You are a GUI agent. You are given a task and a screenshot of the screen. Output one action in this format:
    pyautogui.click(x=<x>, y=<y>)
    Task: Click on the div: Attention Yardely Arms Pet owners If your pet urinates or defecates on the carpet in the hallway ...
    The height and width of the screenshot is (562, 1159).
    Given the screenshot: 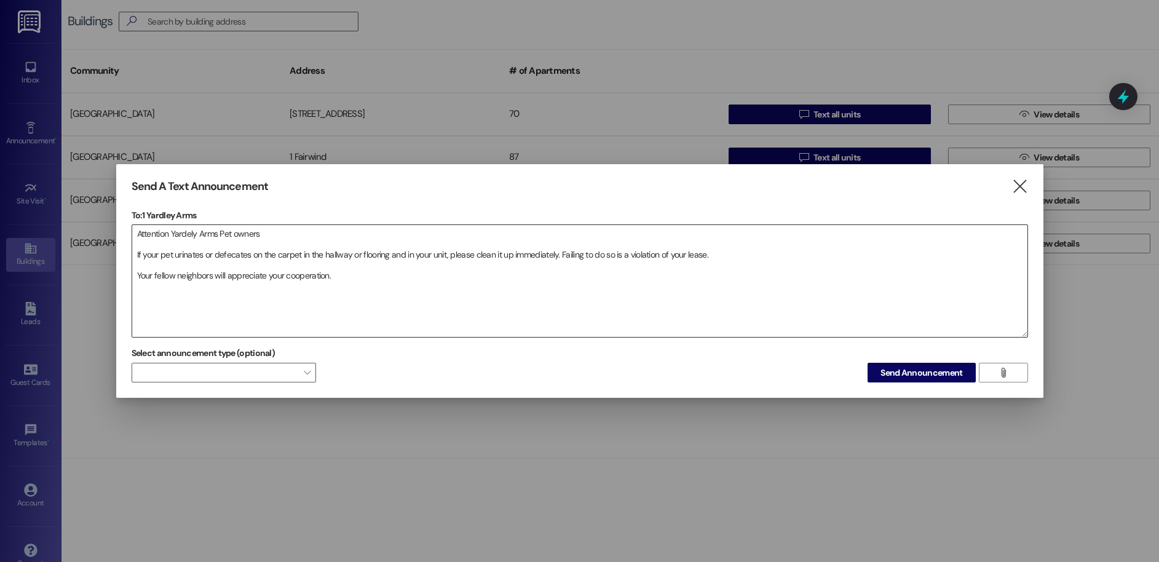 What is the action you would take?
    pyautogui.click(x=580, y=281)
    